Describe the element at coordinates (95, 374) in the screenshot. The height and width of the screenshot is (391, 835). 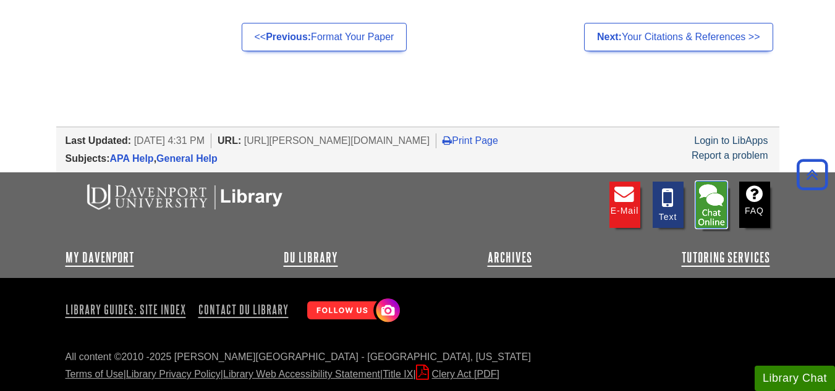
I see `a: Terms of Use` at that location.